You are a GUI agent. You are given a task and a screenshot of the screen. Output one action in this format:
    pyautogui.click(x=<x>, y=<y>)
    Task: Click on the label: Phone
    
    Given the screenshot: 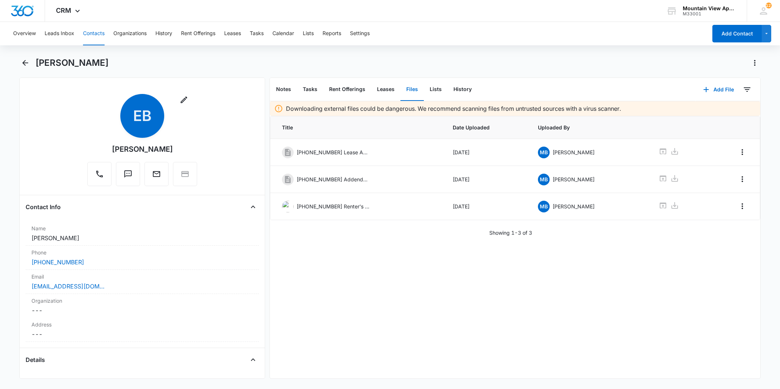 What is the action you would take?
    pyautogui.click(x=142, y=252)
    